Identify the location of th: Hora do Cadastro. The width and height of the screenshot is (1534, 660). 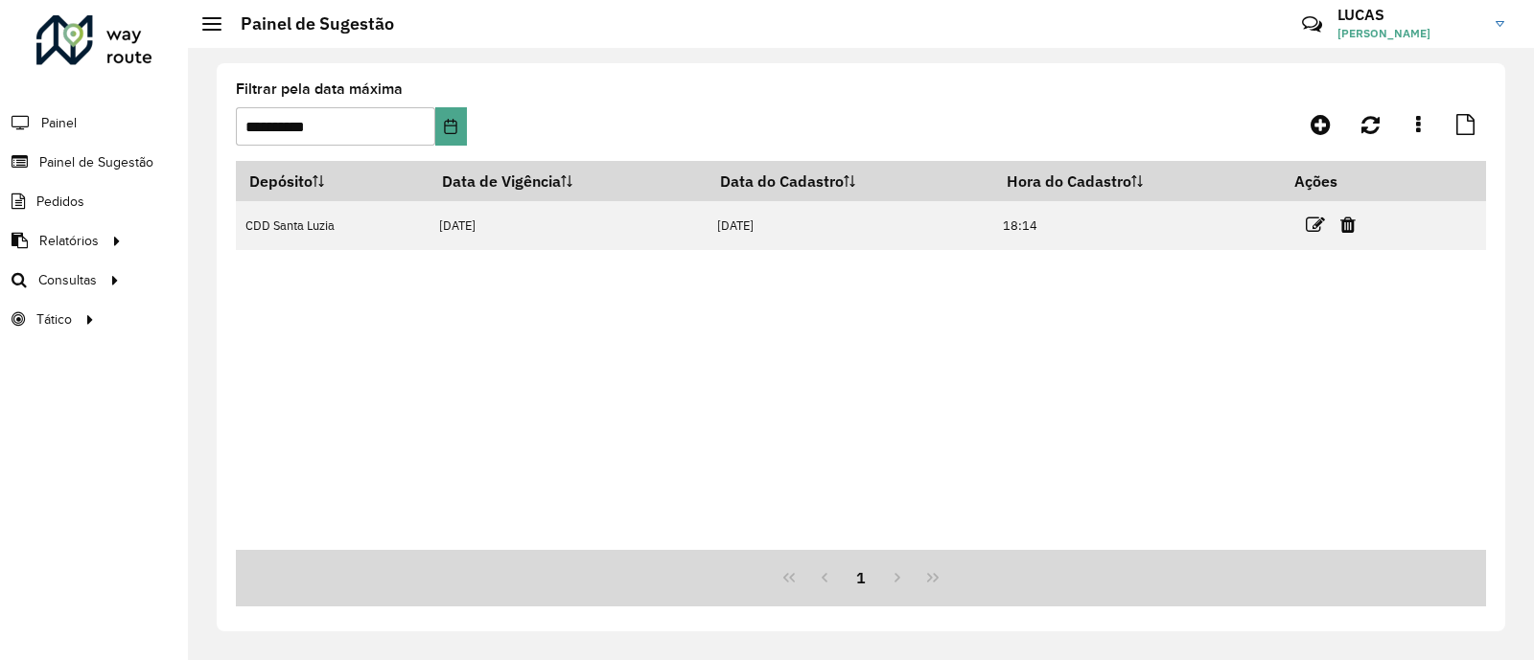
(1137, 181).